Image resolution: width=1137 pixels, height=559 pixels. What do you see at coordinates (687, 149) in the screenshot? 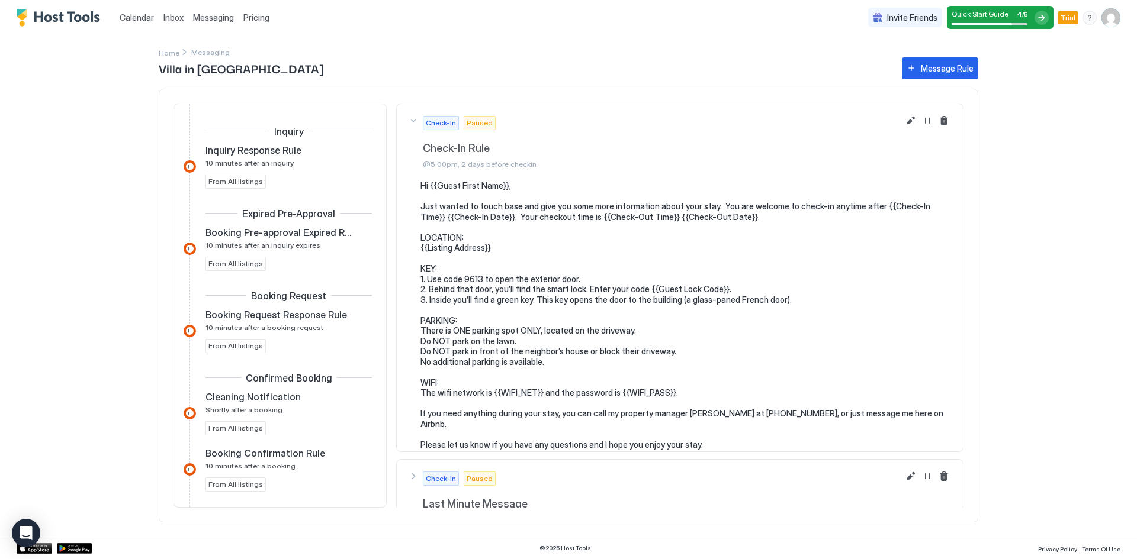
I see `span: Check-In Rule` at bounding box center [687, 149].